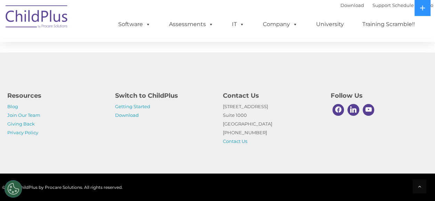  I want to click on a: Facebook, so click(338, 110).